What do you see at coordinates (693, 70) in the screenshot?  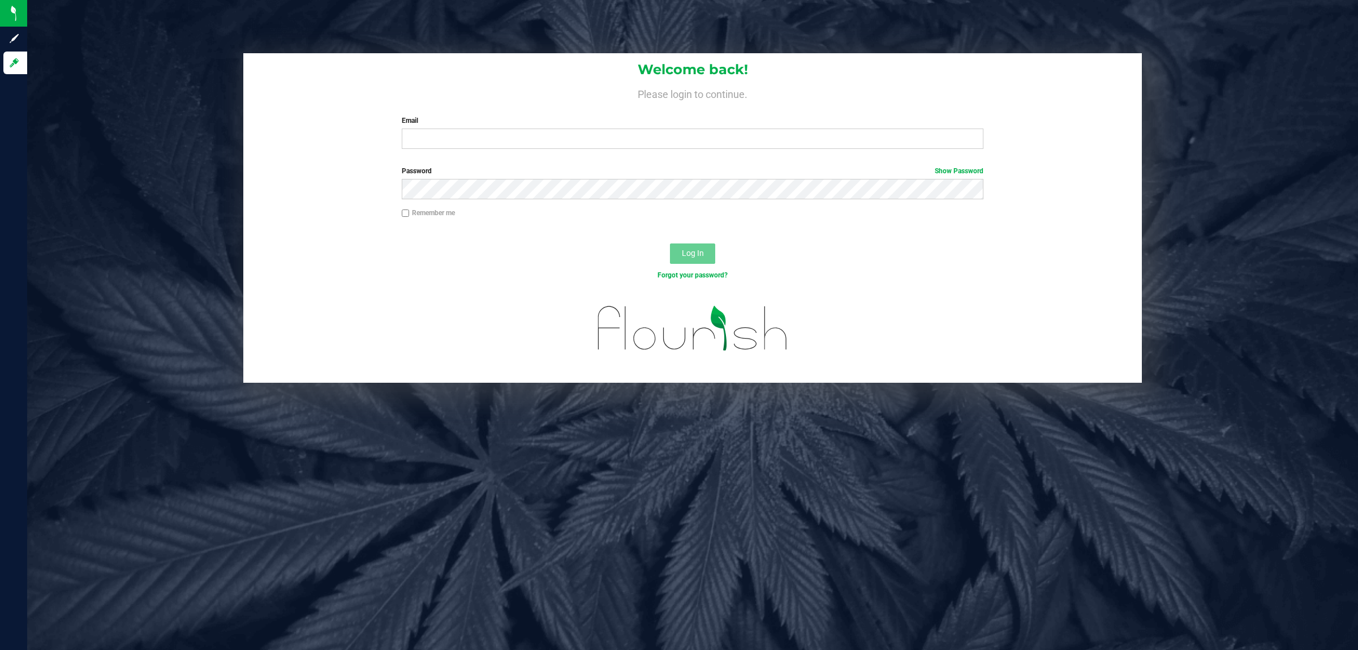 I see `h1: Welcome back!` at bounding box center [693, 70].